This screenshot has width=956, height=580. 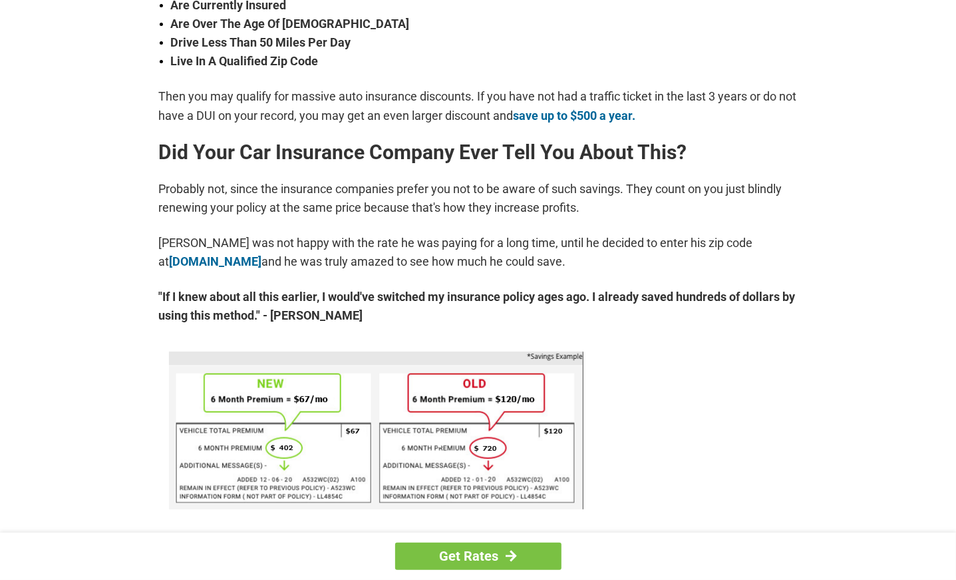 I want to click on strong: "If I knew about all this earlier, I would've switched my insurance policy ages ago. I already sa..., so click(x=478, y=306).